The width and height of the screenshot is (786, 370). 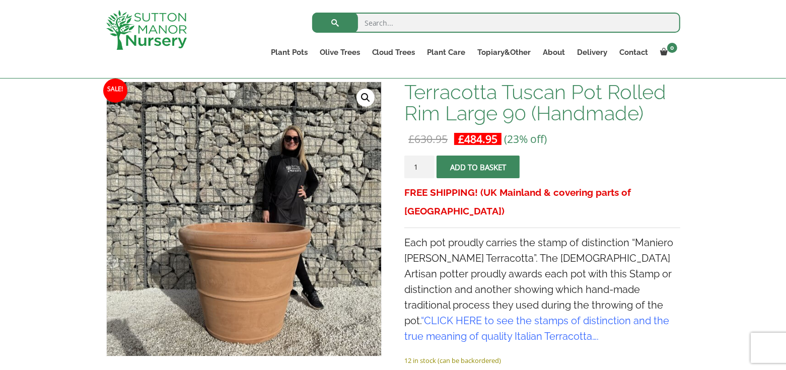 I want to click on span: Sale!, so click(x=115, y=91).